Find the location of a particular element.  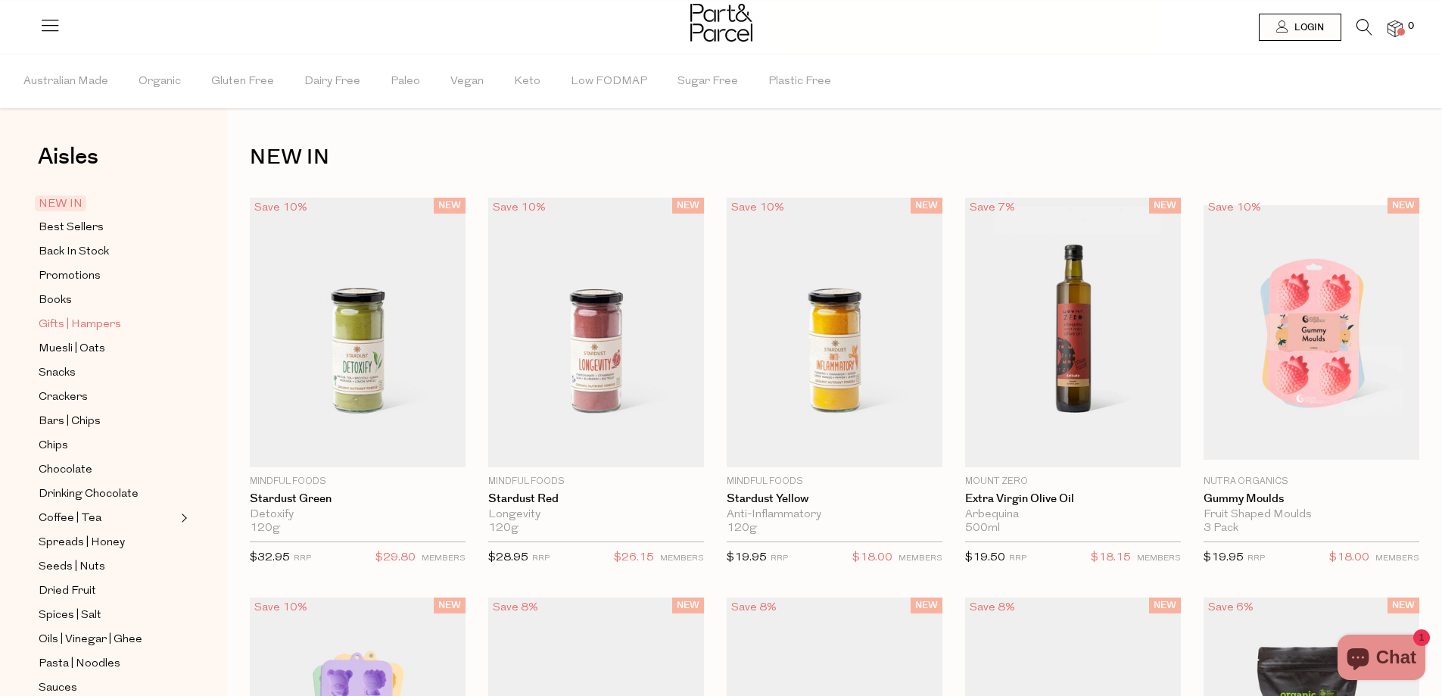

span: Spices | Salt is located at coordinates (70, 615).